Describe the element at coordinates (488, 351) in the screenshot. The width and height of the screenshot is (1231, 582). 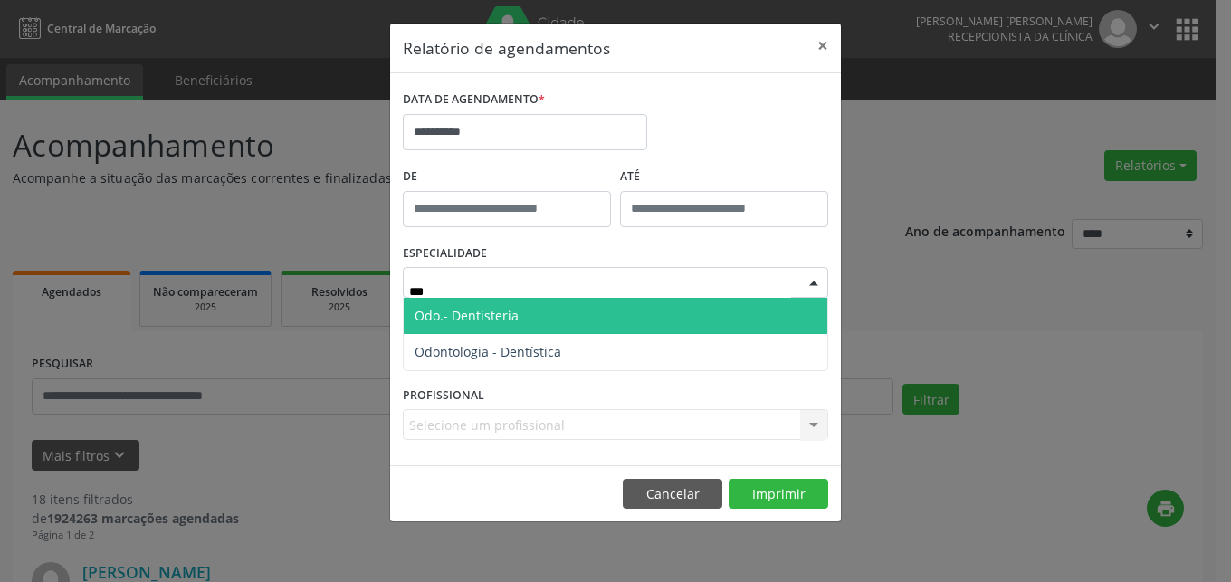
I see `span: Odontologia - Dentística` at that location.